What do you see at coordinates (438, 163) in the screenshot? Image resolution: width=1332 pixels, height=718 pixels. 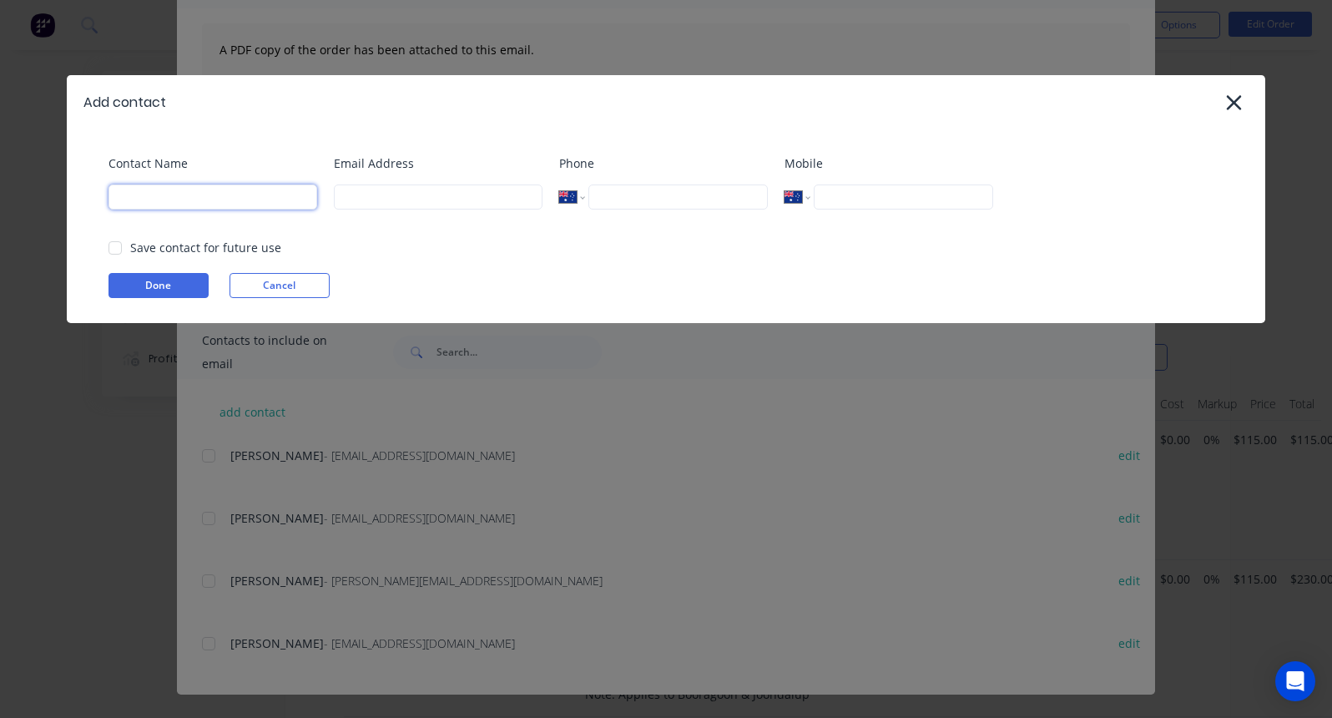 I see `label: Email Address` at bounding box center [438, 163].